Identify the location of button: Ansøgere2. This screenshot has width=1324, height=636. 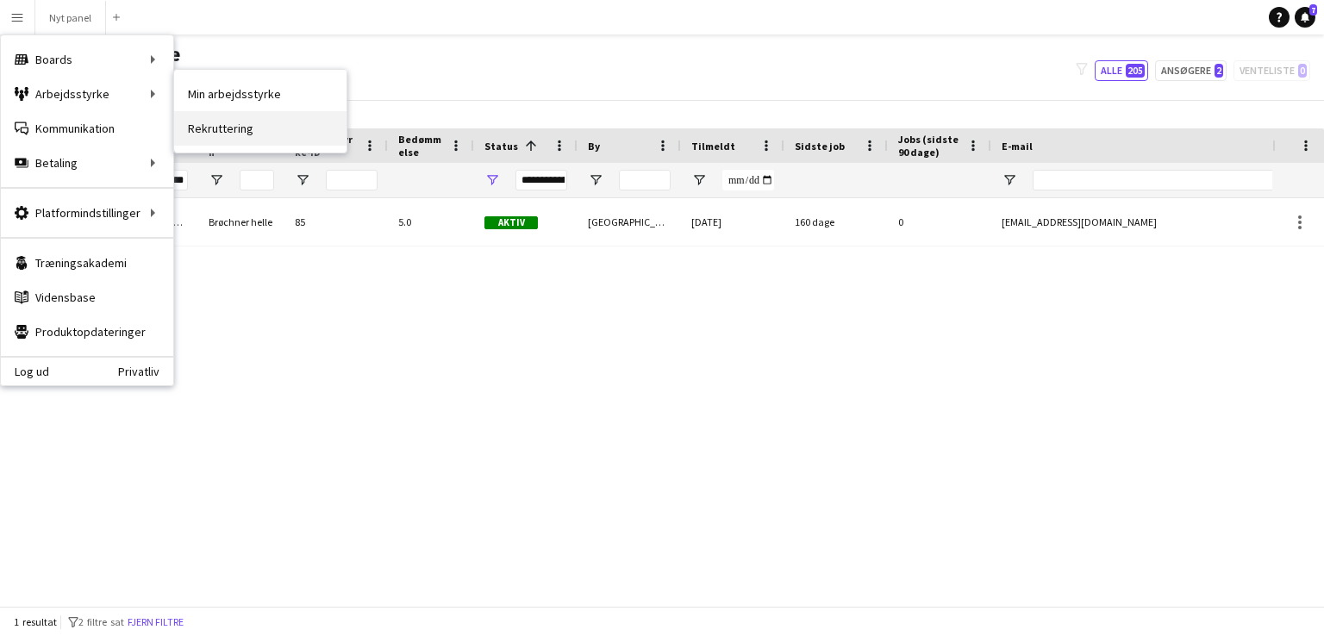
(1190, 71).